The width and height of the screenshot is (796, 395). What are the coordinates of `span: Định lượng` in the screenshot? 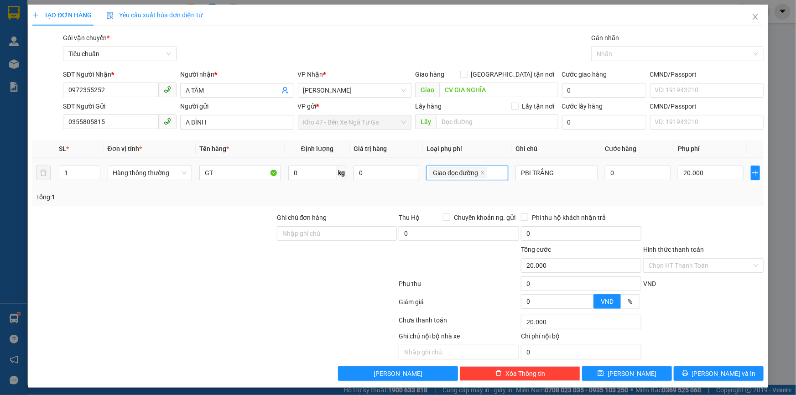 It's located at (317, 149).